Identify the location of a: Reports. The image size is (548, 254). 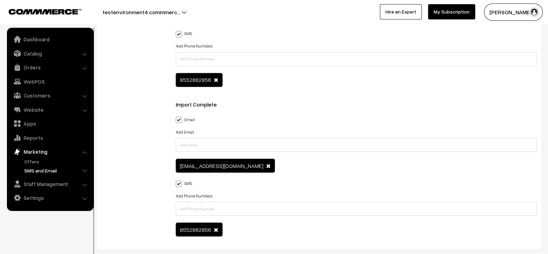
(50, 138).